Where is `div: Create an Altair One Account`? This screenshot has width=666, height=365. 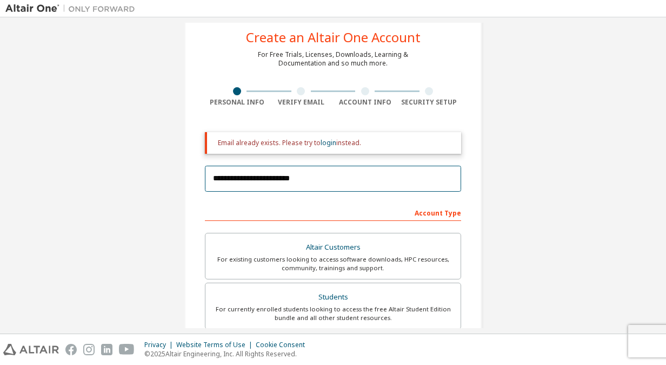
div: Create an Altair One Account is located at coordinates (333, 37).